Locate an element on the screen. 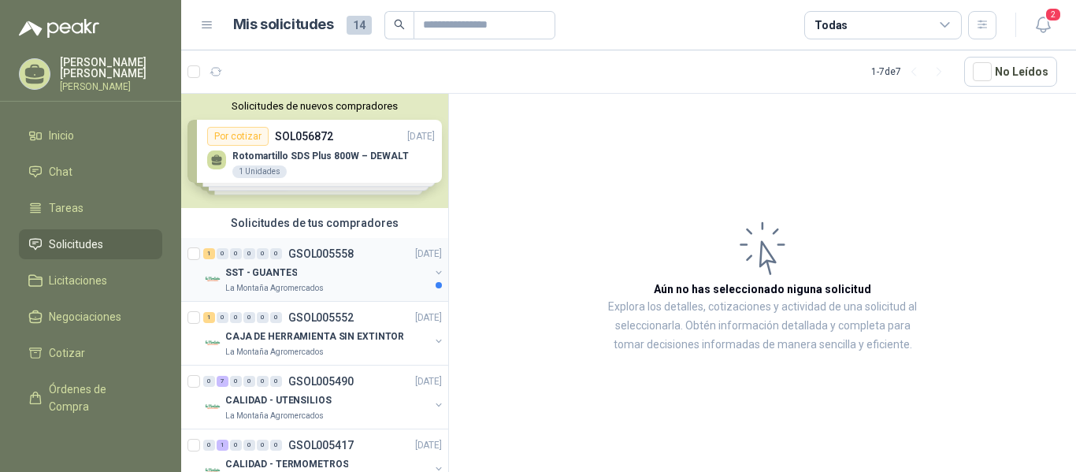  button: No Leídos is located at coordinates (1010, 72).